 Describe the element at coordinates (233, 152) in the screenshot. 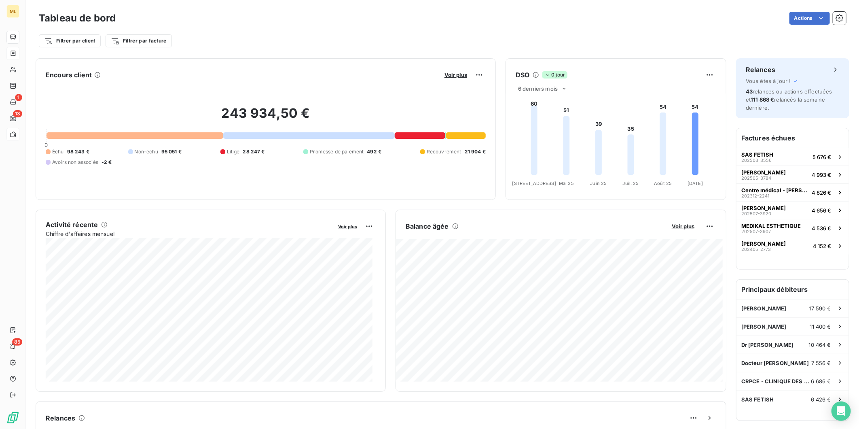

I see `span: Litige` at that location.